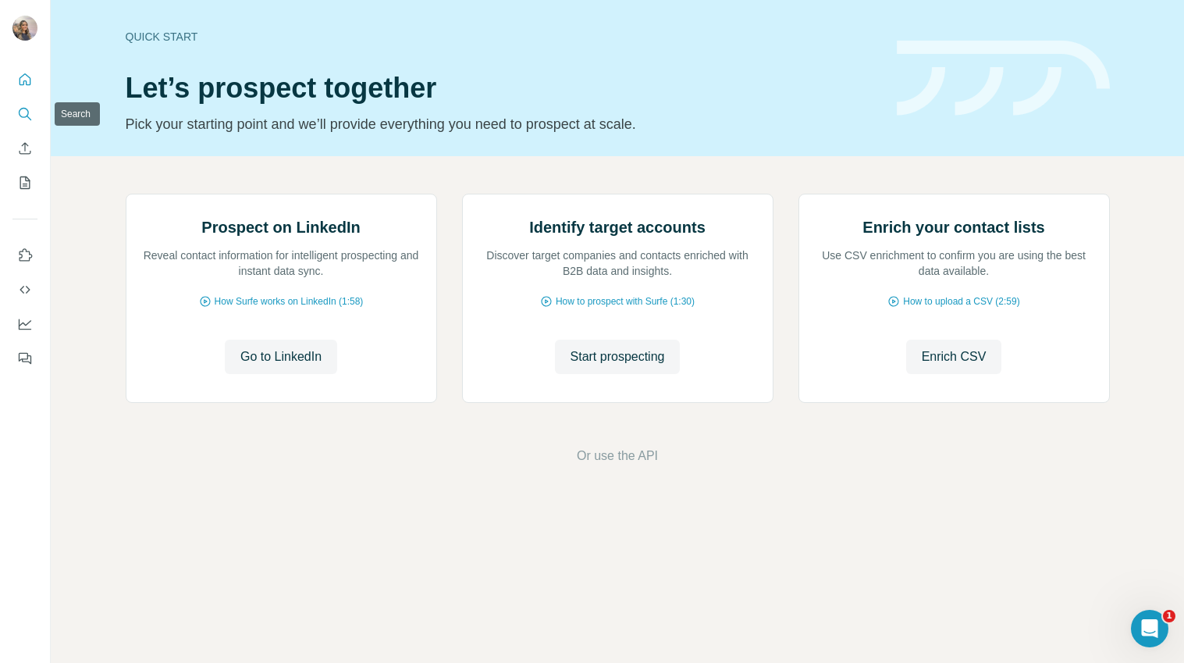 The height and width of the screenshot is (663, 1184). I want to click on img: banner, so click(1003, 78).